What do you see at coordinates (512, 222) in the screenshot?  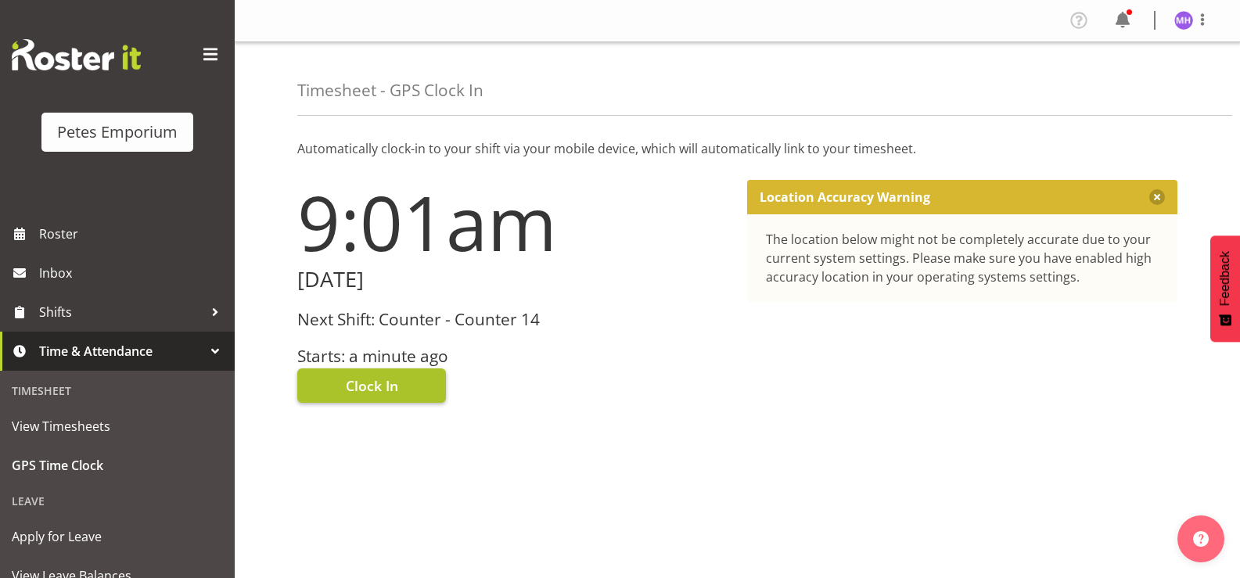 I see `h1: 9:01am` at bounding box center [512, 222].